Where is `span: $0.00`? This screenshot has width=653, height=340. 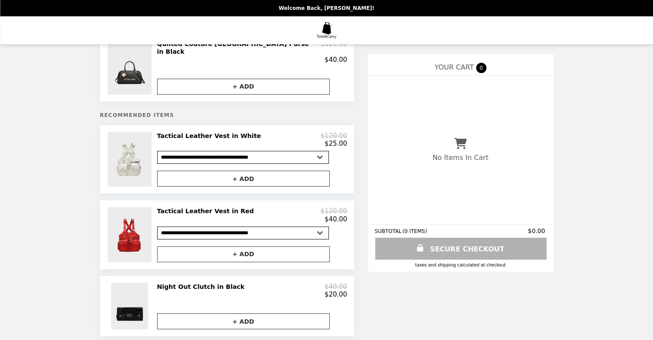
span: $0.00 is located at coordinates (537, 231).